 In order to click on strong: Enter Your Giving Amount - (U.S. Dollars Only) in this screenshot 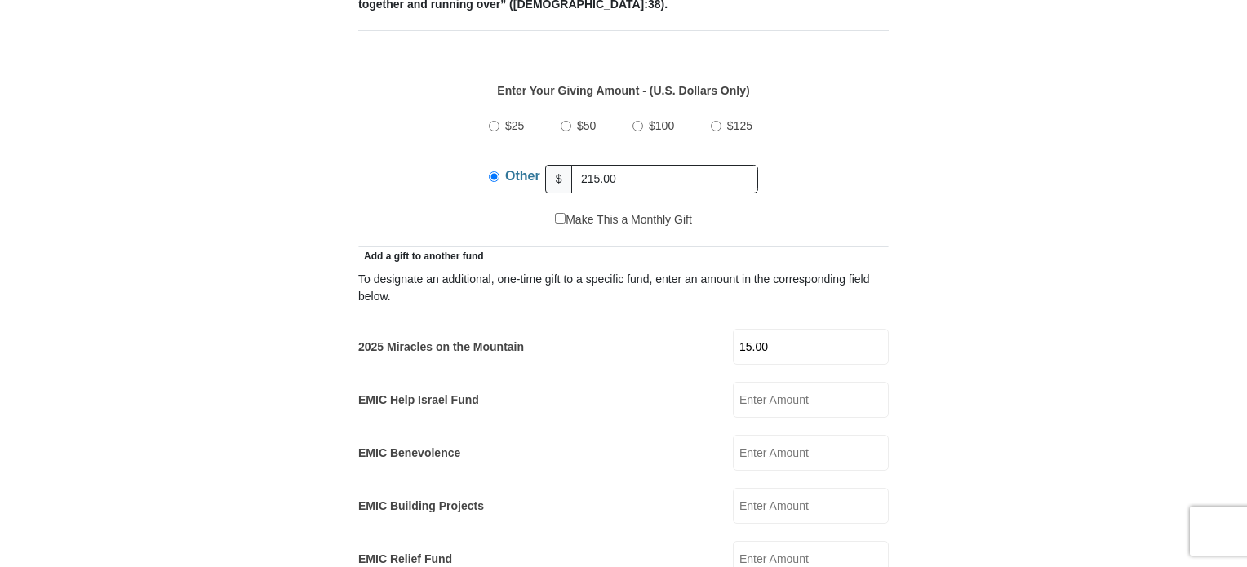, I will do `click(623, 91)`.